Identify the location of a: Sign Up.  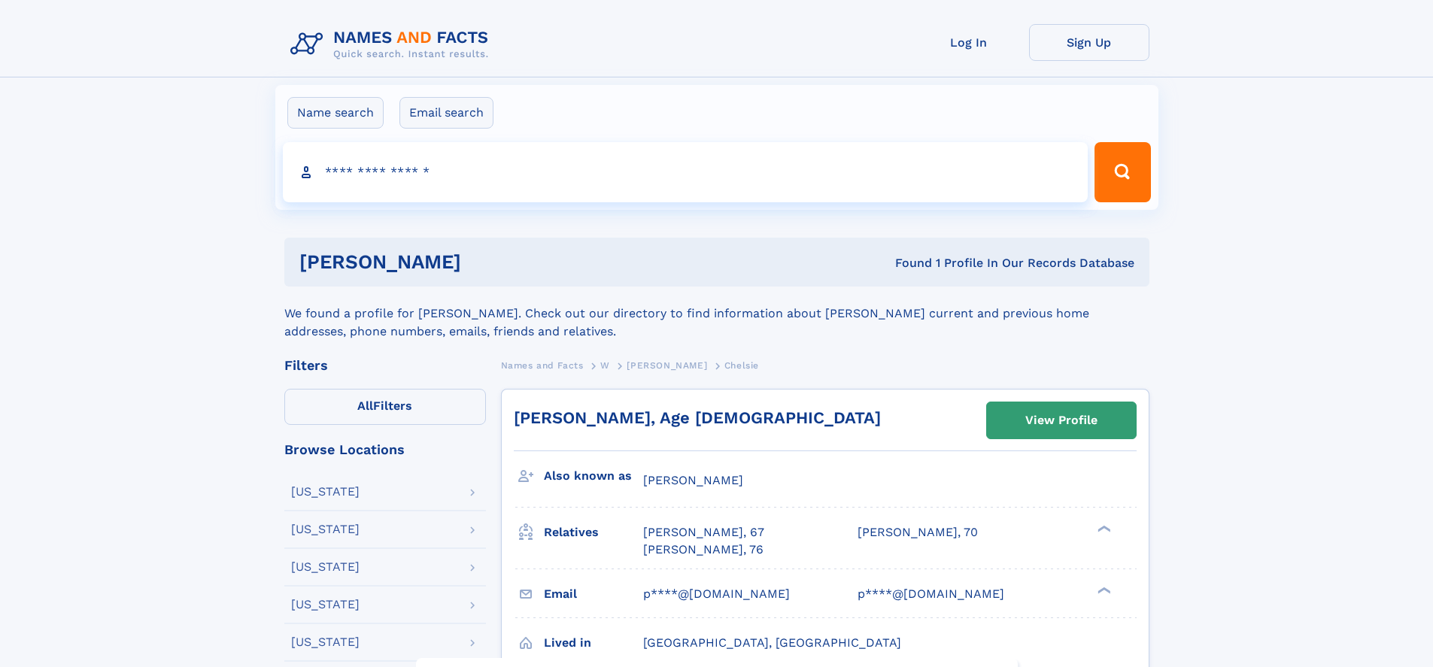
(1089, 42).